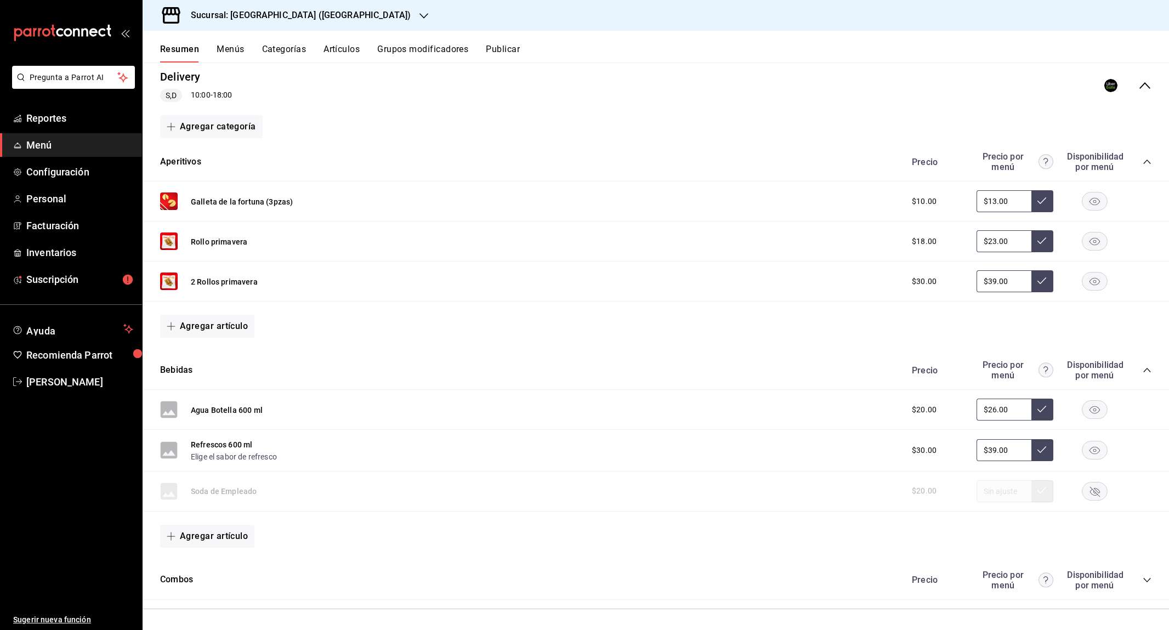 The image size is (1169, 630). I want to click on span: Configuración, so click(79, 172).